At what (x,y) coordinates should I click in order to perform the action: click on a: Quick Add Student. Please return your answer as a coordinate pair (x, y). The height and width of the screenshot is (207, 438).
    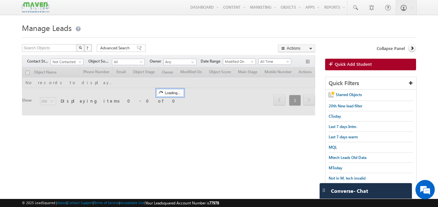
    Looking at the image, I should click on (371, 65).